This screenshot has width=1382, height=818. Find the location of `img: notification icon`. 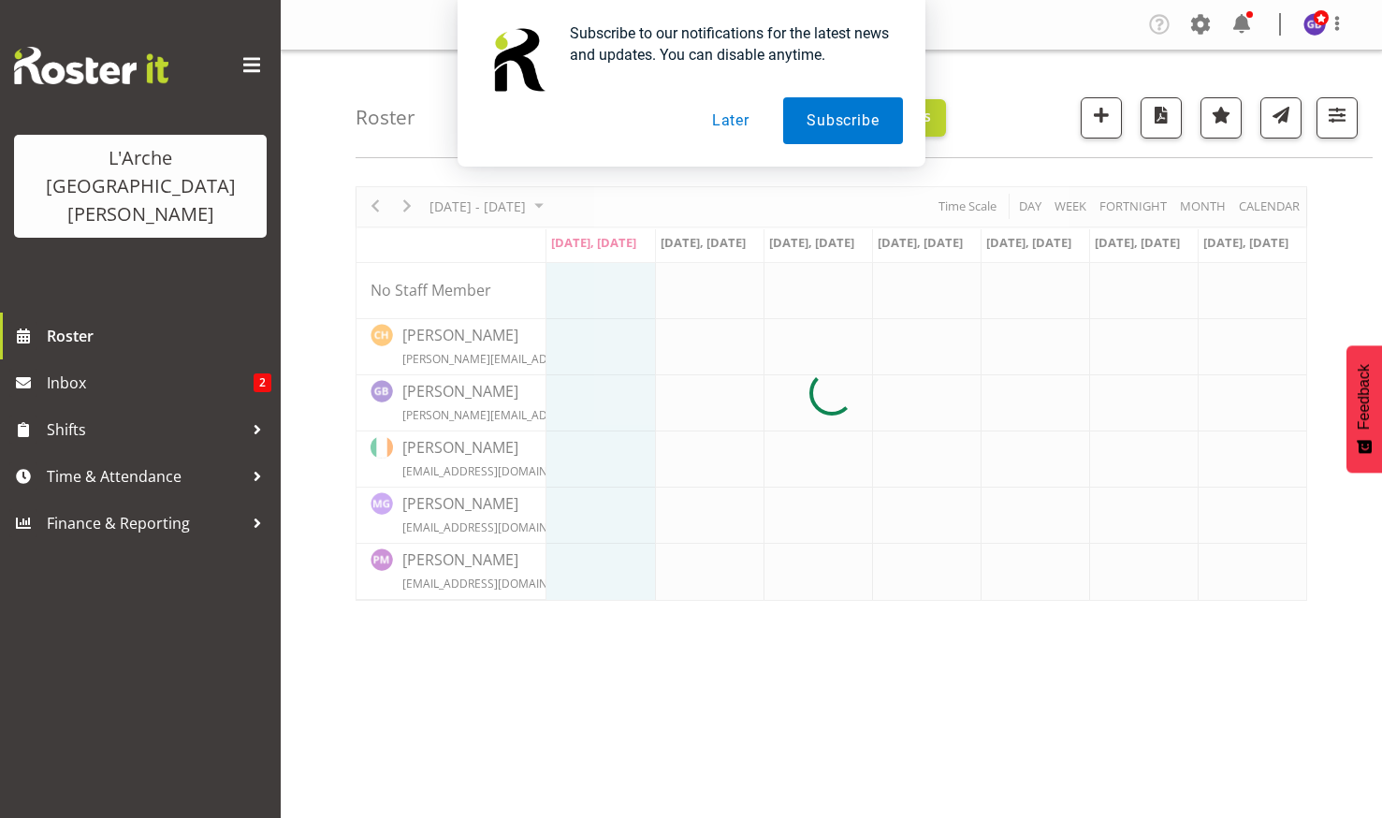

img: notification icon is located at coordinates (517, 60).